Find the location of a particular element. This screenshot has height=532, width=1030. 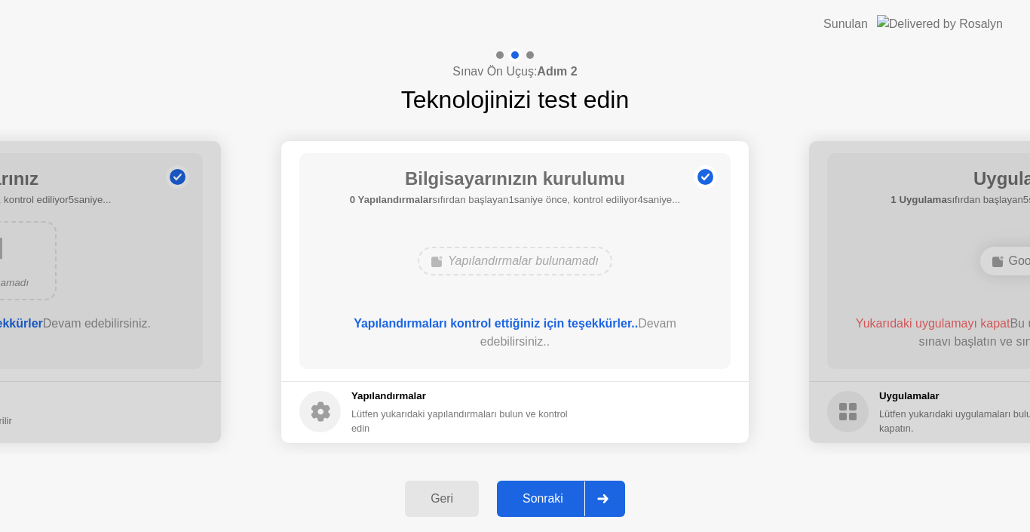

div: Geri is located at coordinates (442, 499).